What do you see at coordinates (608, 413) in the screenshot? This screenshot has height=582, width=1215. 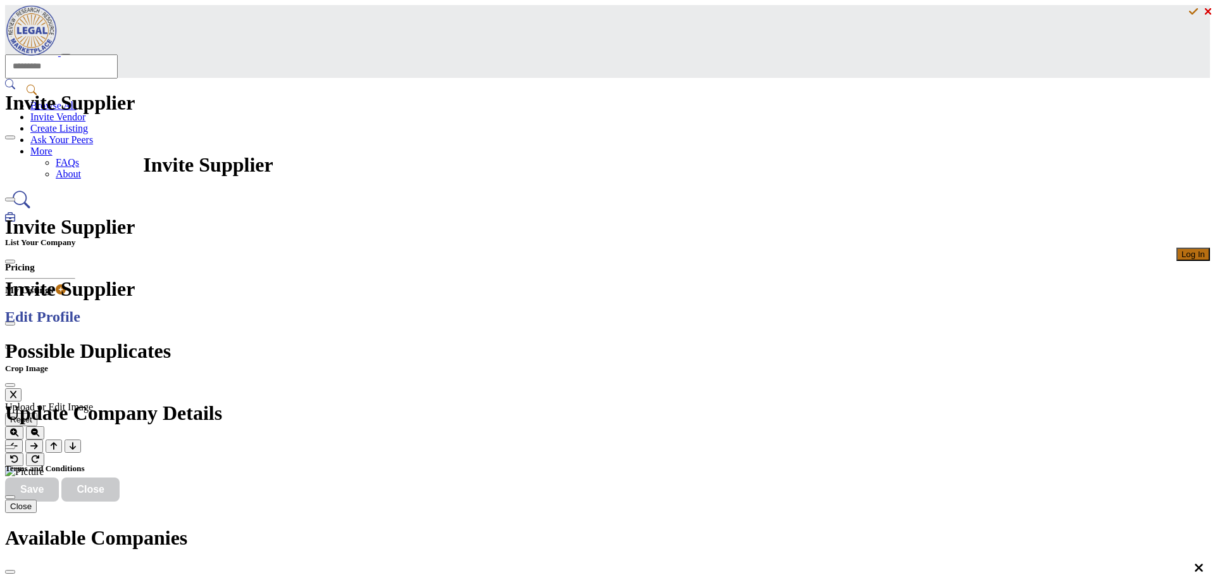 I see `h1: Update Company Details` at bounding box center [608, 413].